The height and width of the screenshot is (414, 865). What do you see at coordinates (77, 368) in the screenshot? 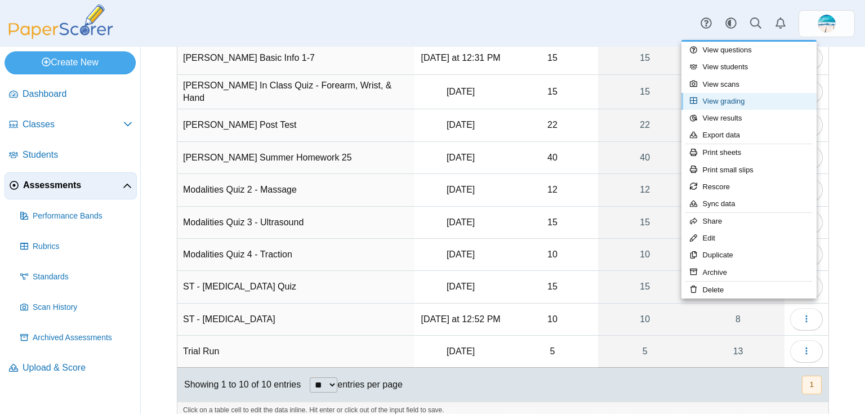
I see `span: Upload & Score` at bounding box center [77, 368].